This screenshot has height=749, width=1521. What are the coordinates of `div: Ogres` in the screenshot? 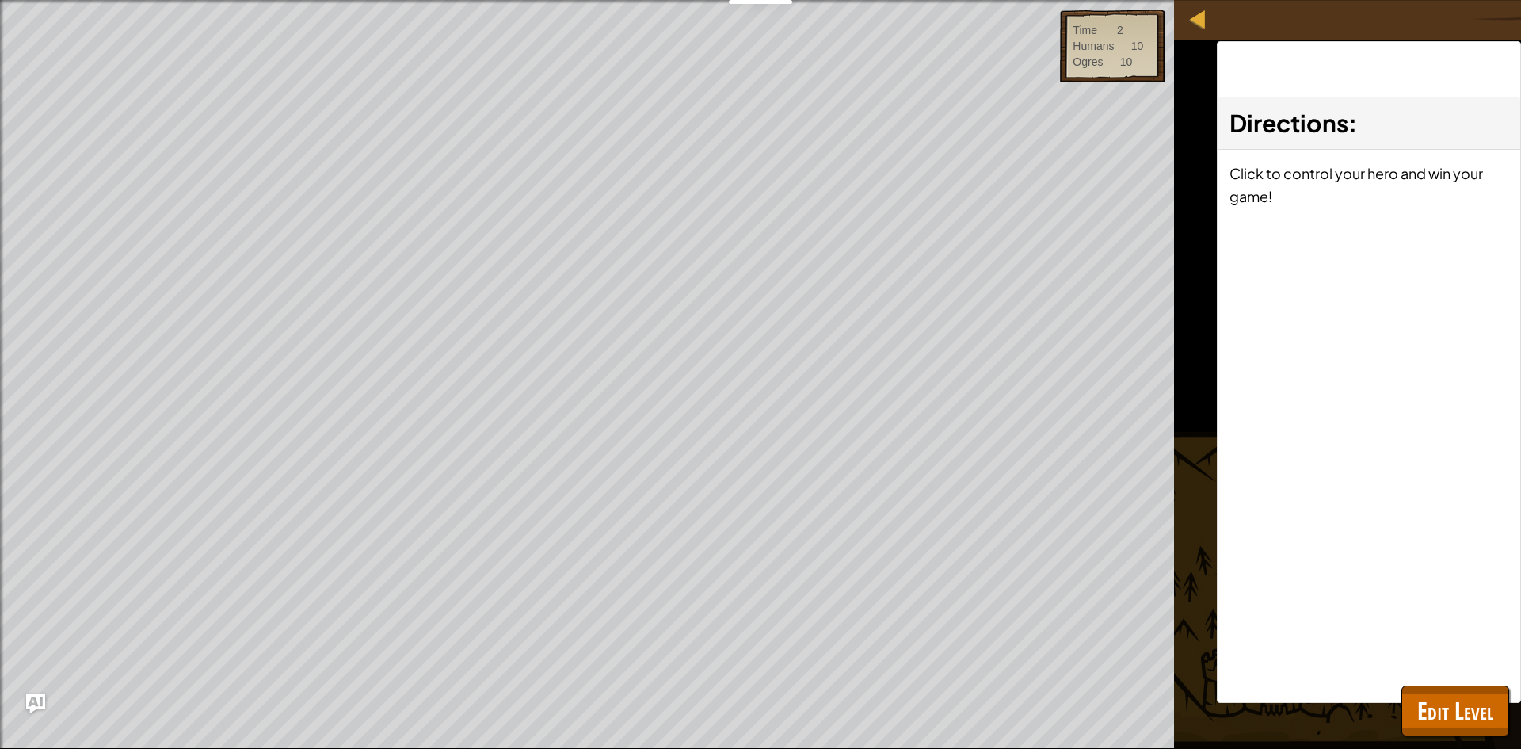 It's located at (1088, 62).